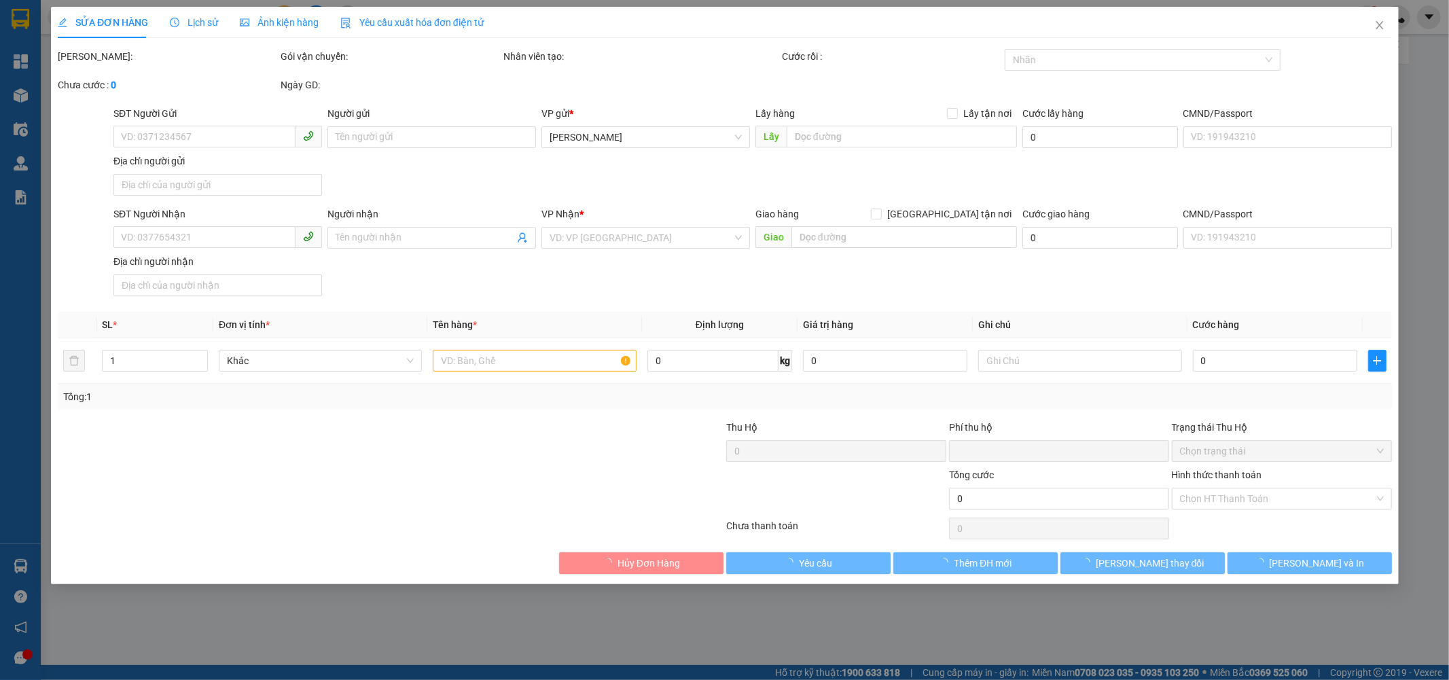 This screenshot has width=1449, height=680. Describe the element at coordinates (975, 563) in the screenshot. I see `button: Thêm ĐH mới` at that location.